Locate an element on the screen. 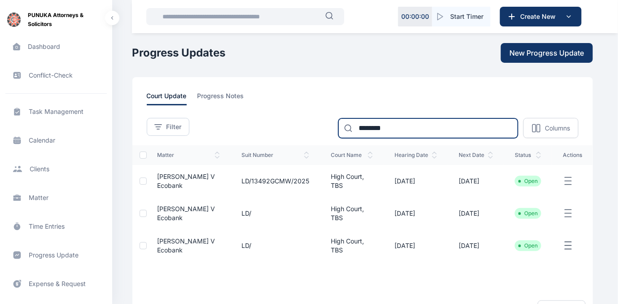 The image size is (618, 304). a: dashboard is located at coordinates (56, 47).